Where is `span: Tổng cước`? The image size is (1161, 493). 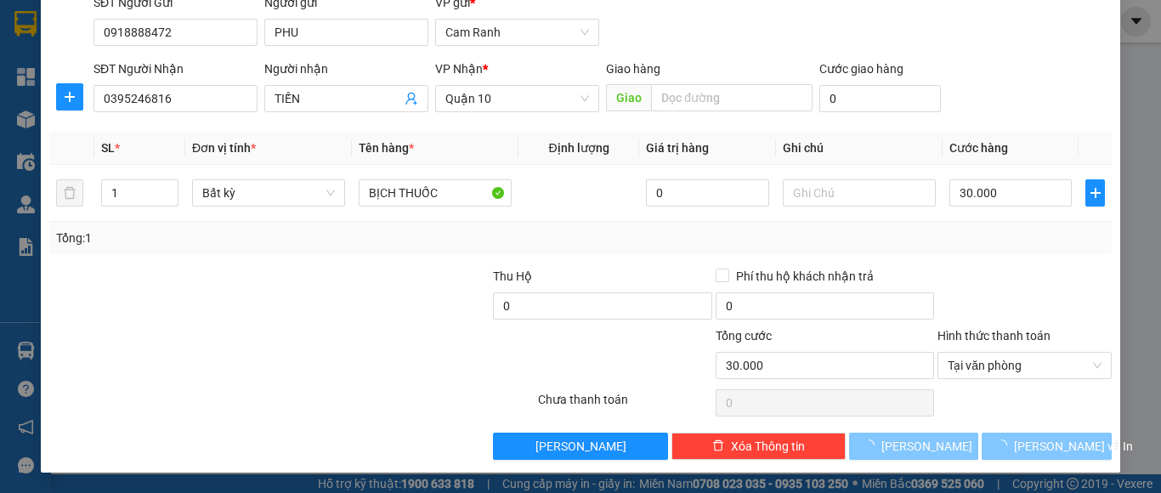 span: Tổng cước is located at coordinates (743, 336).